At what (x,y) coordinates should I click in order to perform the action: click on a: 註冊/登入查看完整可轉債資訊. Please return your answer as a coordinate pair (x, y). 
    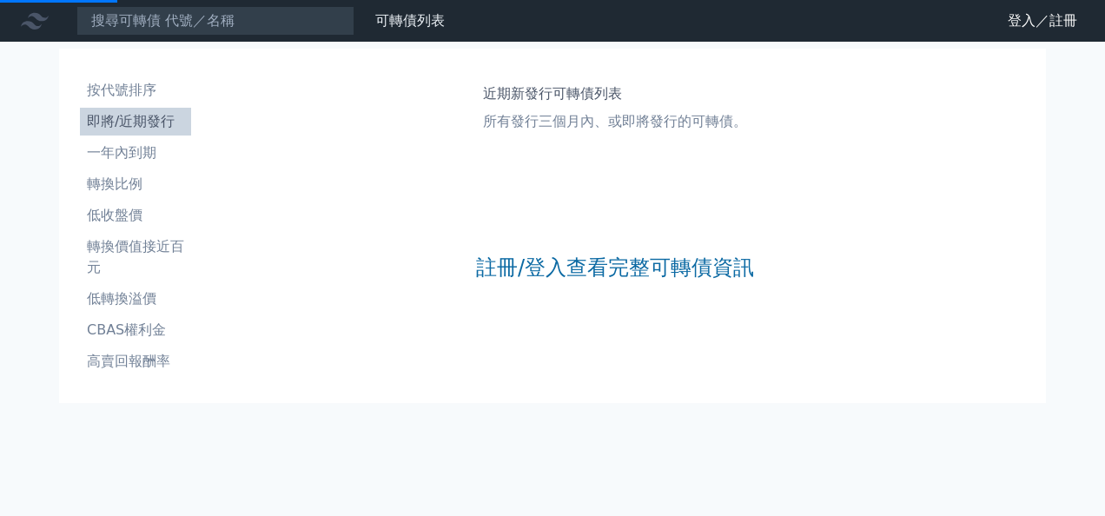
    Looking at the image, I should click on (615, 267).